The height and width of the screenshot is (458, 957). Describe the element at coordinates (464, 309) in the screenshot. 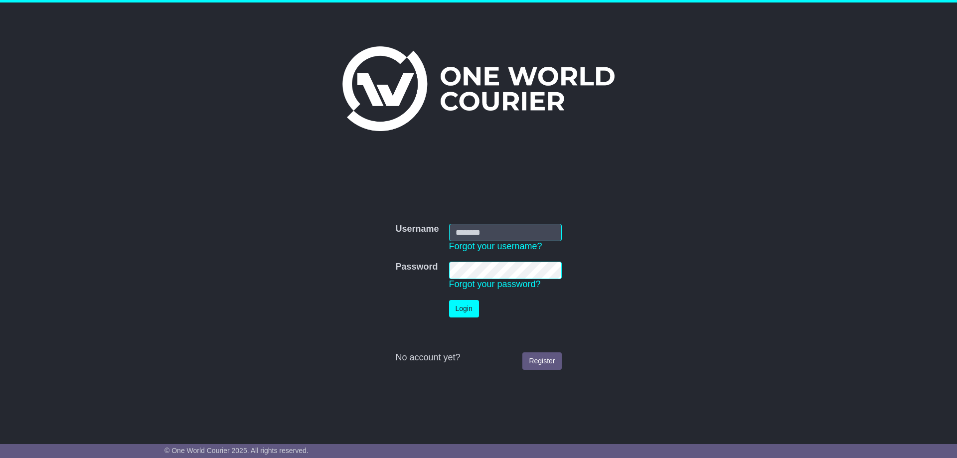

I see `button: Login` at that location.